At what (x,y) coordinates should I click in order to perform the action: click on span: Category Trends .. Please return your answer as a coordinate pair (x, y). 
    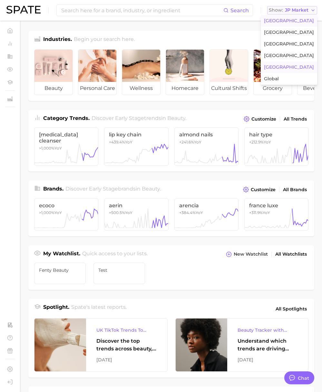
    Looking at the image, I should click on (66, 118).